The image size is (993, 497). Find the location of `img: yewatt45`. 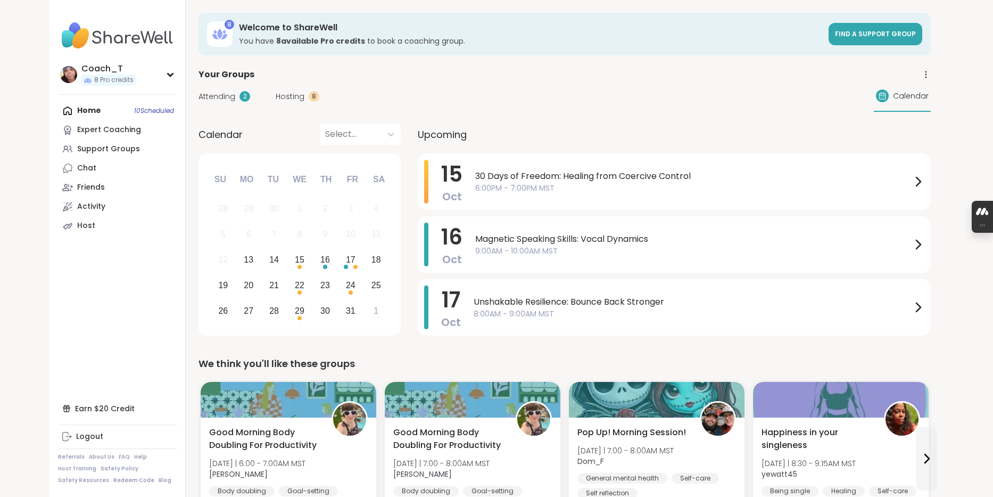

img: yewatt45 is located at coordinates (902, 419).